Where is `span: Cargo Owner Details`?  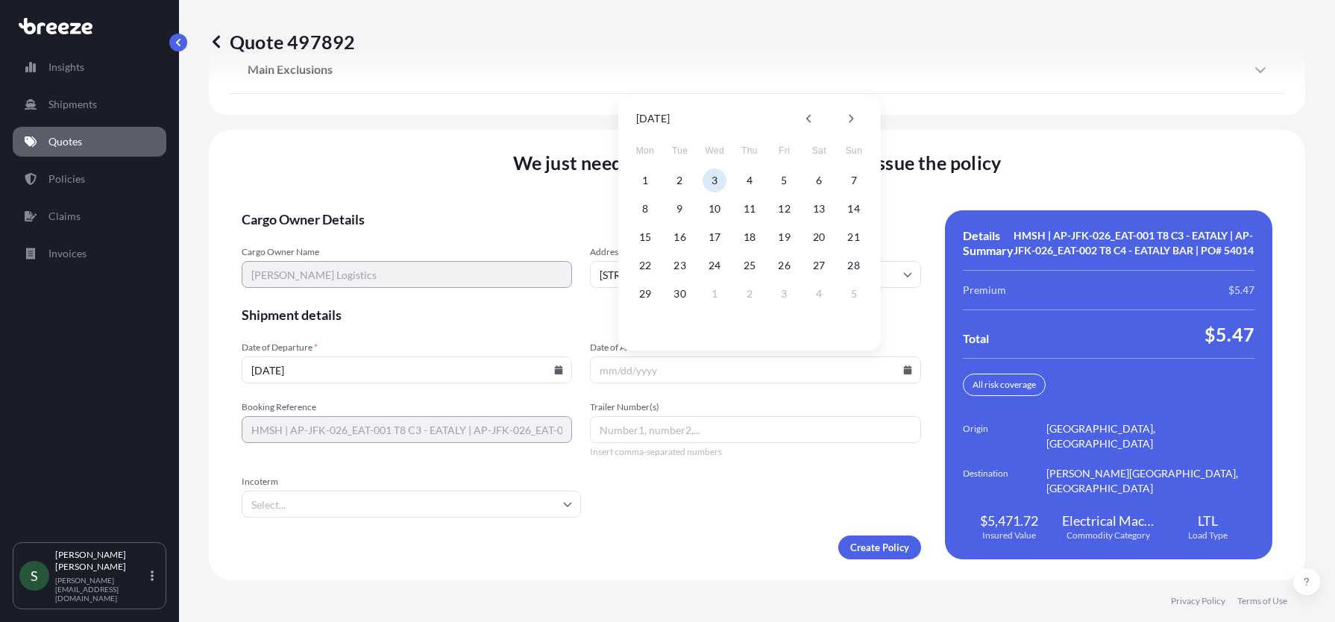
span: Cargo Owner Details is located at coordinates (581, 219).